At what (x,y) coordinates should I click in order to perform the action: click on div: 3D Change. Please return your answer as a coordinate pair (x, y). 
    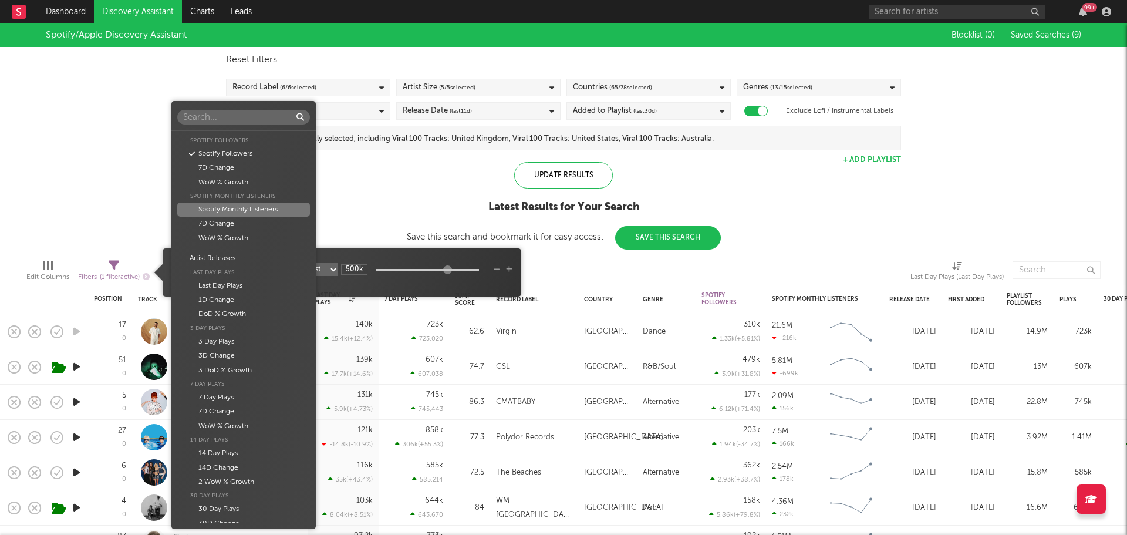
    Looking at the image, I should click on (243, 356).